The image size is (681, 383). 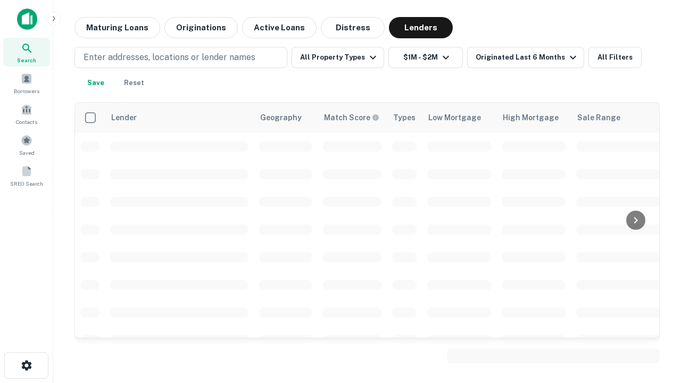 What do you see at coordinates (117, 28) in the screenshot?
I see `button: Maturing Loans` at bounding box center [117, 28].